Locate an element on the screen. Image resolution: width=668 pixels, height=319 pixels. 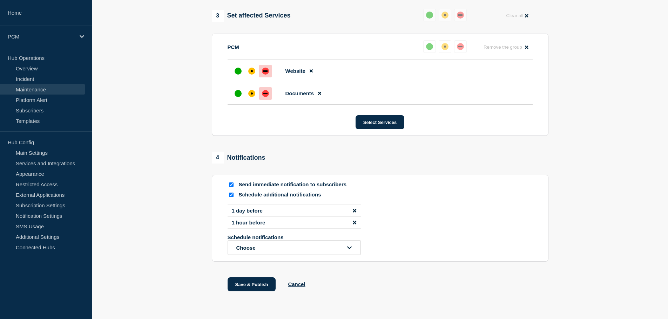
div: Set affected Services is located at coordinates (251, 16).